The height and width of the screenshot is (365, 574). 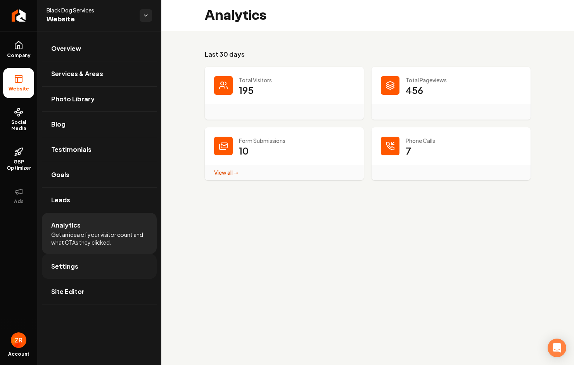 What do you see at coordinates (297, 80) in the screenshot?
I see `p: Total Visitors` at bounding box center [297, 80].